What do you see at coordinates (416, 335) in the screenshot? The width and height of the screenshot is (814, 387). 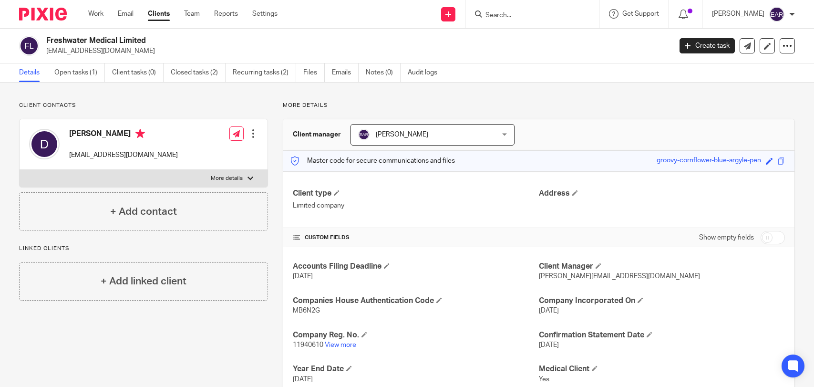 I see `h4: Company Reg. No.` at bounding box center [416, 335].